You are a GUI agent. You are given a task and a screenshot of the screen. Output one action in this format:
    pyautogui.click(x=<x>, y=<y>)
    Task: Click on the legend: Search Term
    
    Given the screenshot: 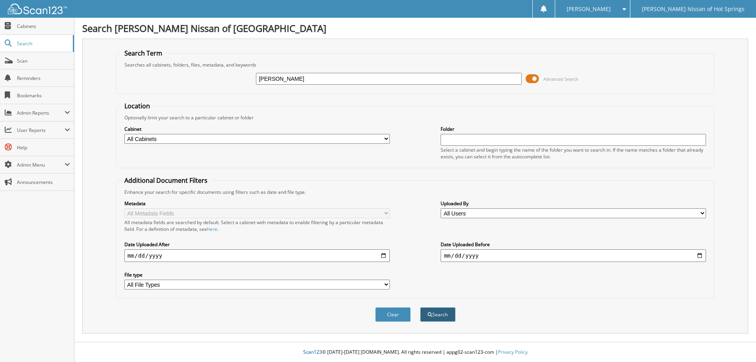 What is the action you would take?
    pyautogui.click(x=143, y=53)
    